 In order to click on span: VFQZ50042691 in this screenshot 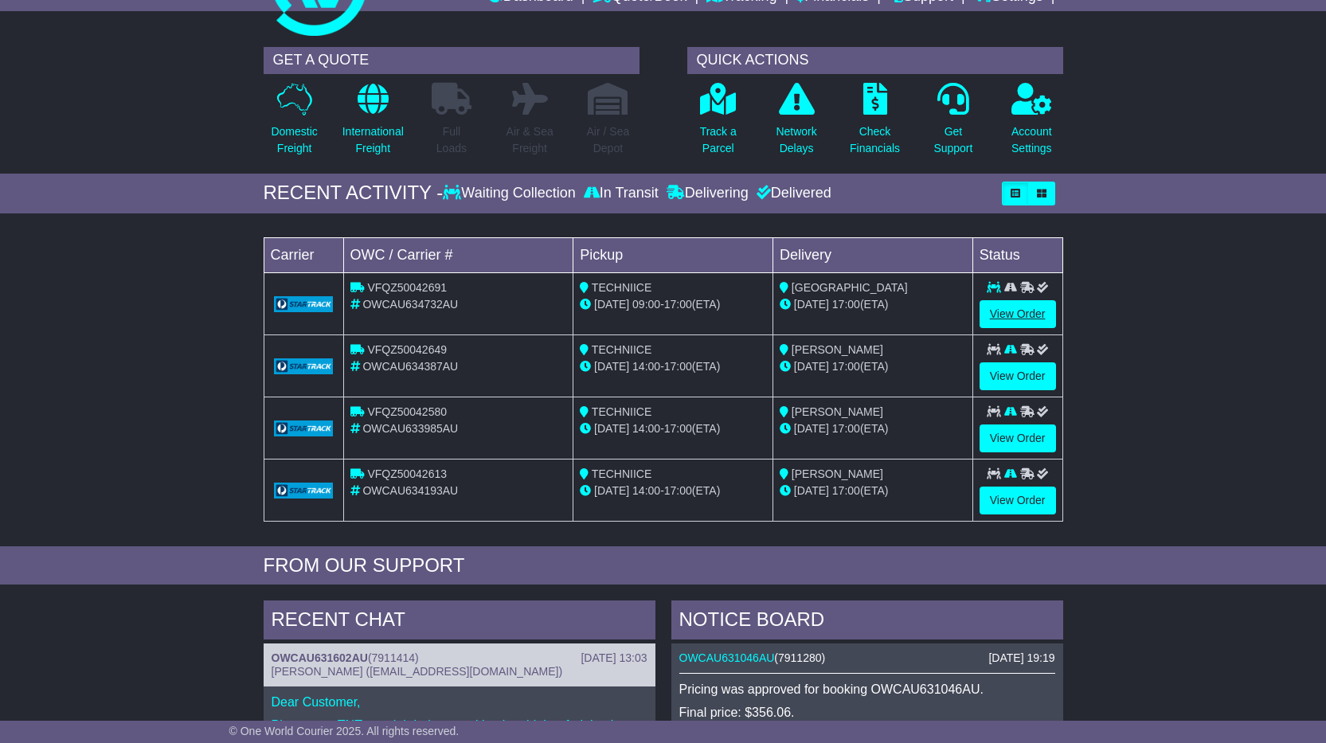, I will do `click(407, 288)`.